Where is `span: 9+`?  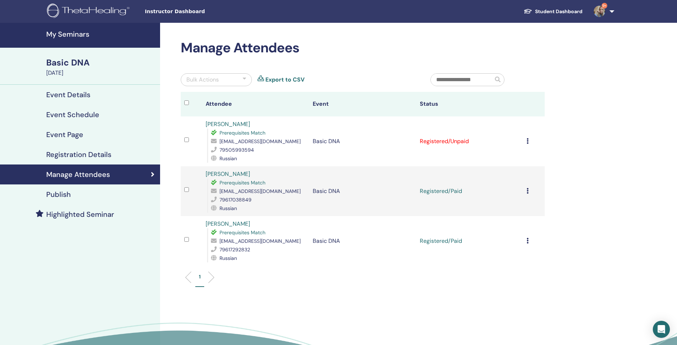
span: 9+ is located at coordinates (604, 6).